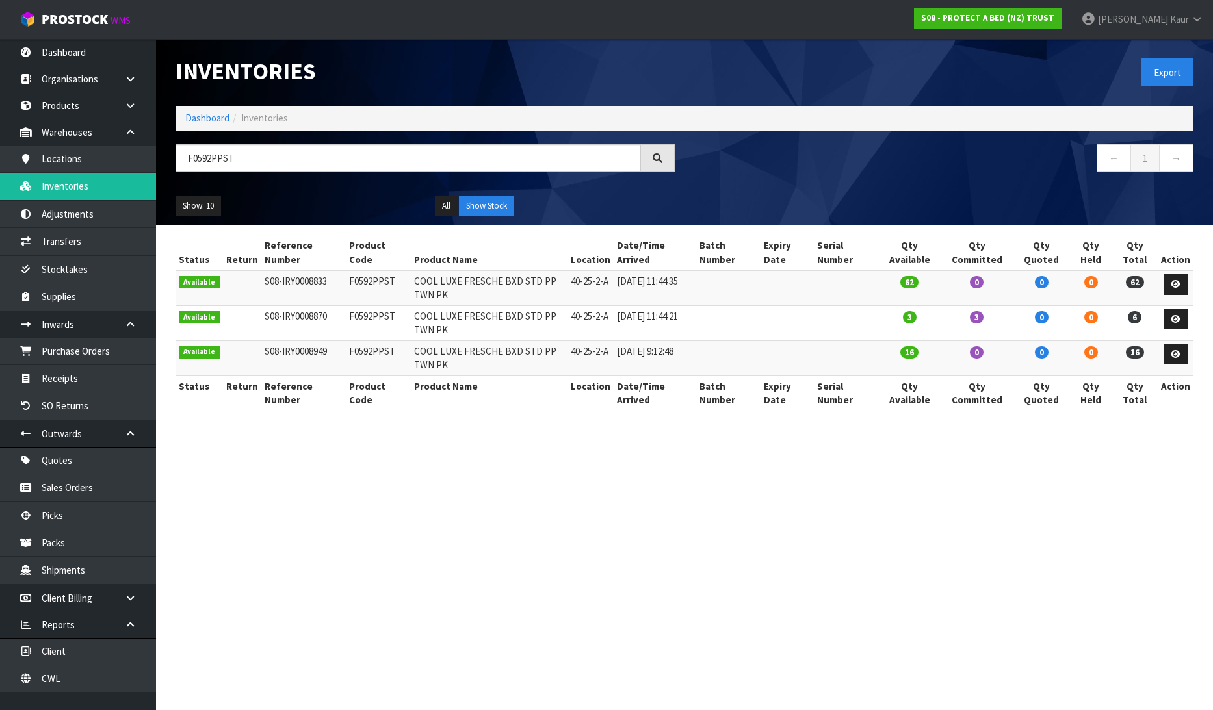 This screenshot has width=1213, height=710. Describe the element at coordinates (425, 71) in the screenshot. I see `h1: Inventories` at that location.